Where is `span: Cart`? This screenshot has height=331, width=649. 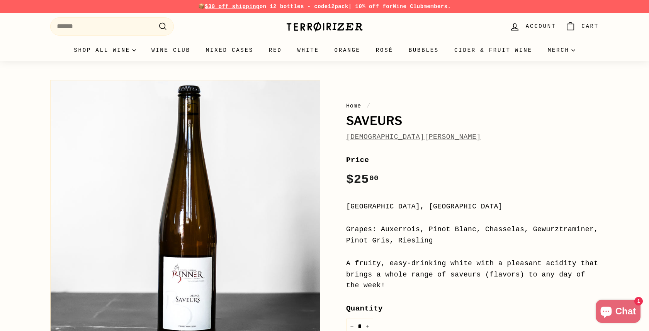 span: Cart is located at coordinates (590, 26).